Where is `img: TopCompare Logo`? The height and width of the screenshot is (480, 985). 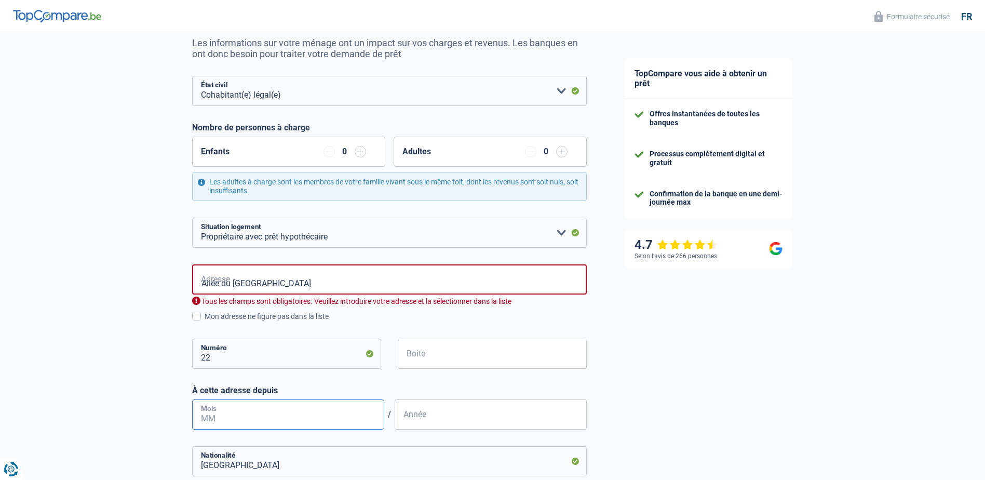
img: TopCompare Logo is located at coordinates (57, 16).